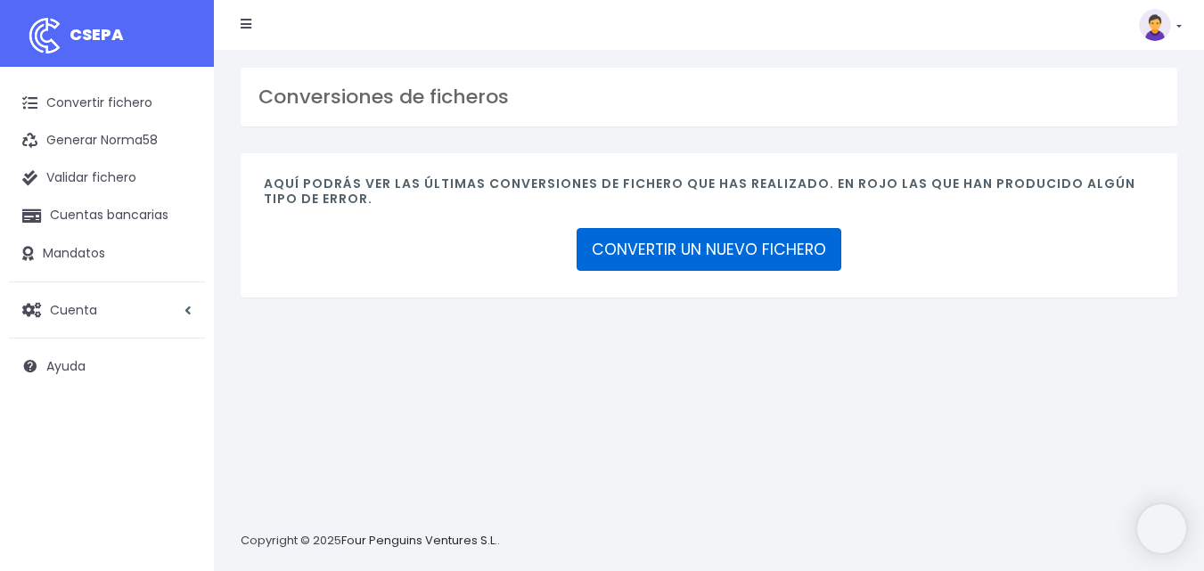 This screenshot has height=571, width=1204. What do you see at coordinates (708, 196) in the screenshot?
I see `h4: Aquí podrás ver las últimas conversiones de fichero que has realizado. En rojo las que han produc...` at bounding box center [708, 196].